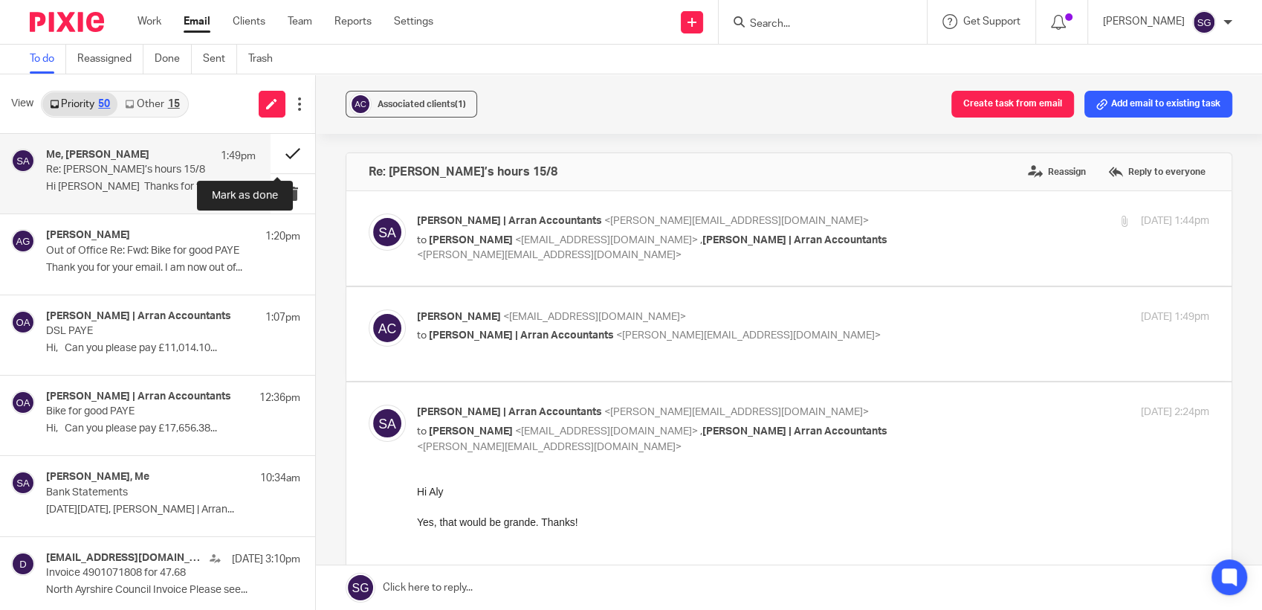 The height and width of the screenshot is (610, 1262). I want to click on span: Get Support, so click(992, 22).